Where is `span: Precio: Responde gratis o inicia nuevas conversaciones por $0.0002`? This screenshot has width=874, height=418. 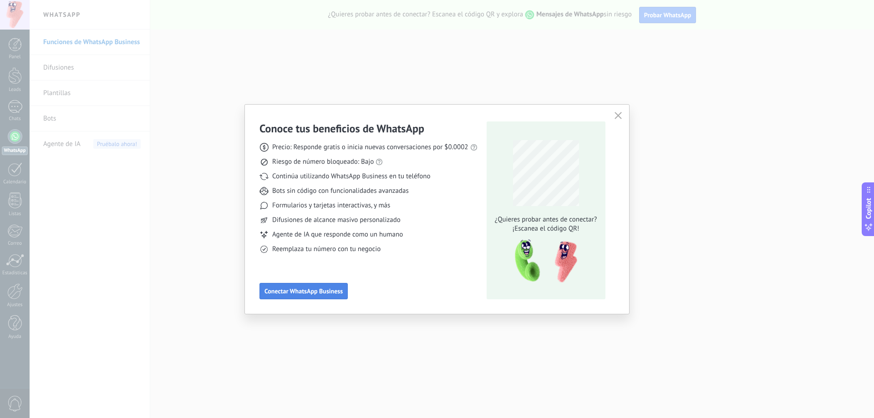
span: Precio: Responde gratis o inicia nuevas conversaciones por $0.0002 is located at coordinates (370, 147).